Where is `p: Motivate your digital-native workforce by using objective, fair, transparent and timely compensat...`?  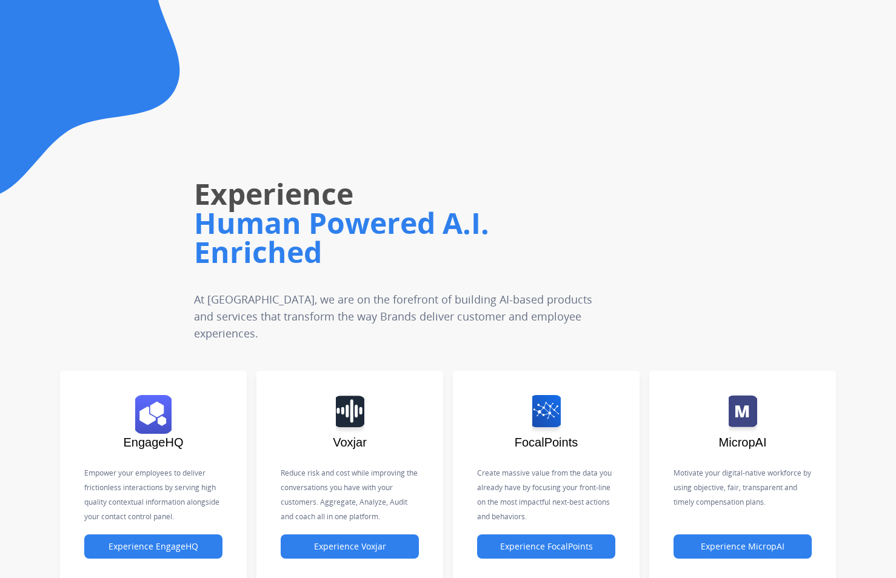 p: Motivate your digital-native workforce by using objective, fair, transparent and timely compensat... is located at coordinates (743, 488).